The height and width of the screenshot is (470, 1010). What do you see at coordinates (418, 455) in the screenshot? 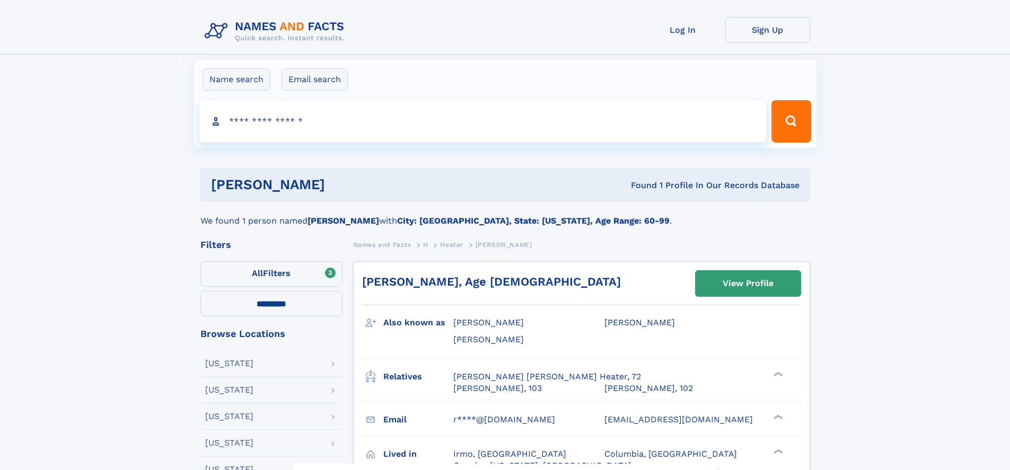
I see `h3: Lived in` at bounding box center [418, 455].